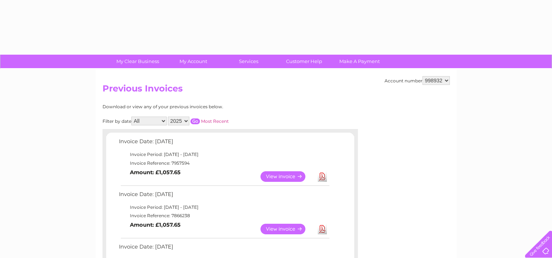 The height and width of the screenshot is (258, 552). Describe the element at coordinates (359, 61) in the screenshot. I see `a: Make A Payment` at that location.